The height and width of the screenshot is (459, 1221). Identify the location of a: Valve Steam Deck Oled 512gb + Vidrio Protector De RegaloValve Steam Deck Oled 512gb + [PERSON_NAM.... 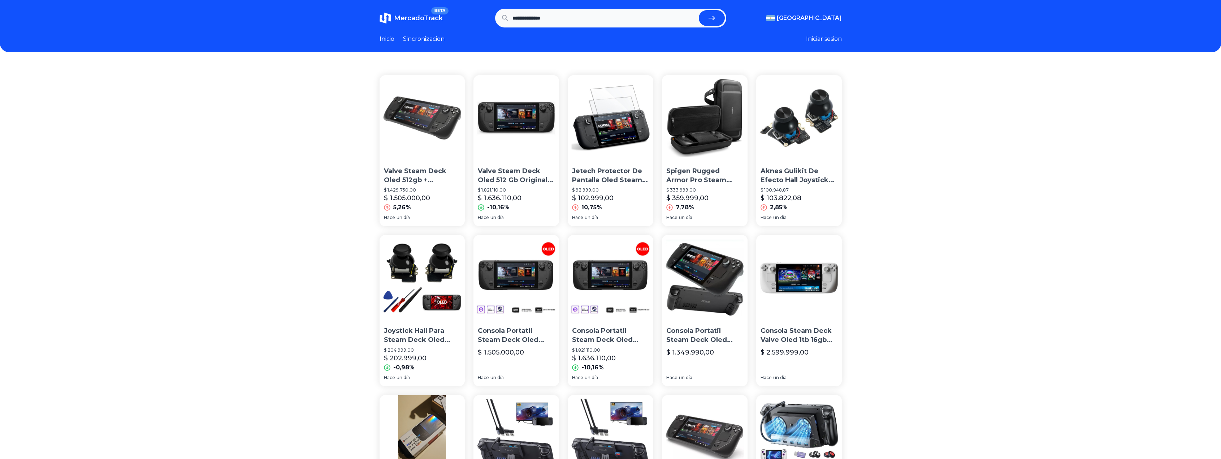
(422, 151).